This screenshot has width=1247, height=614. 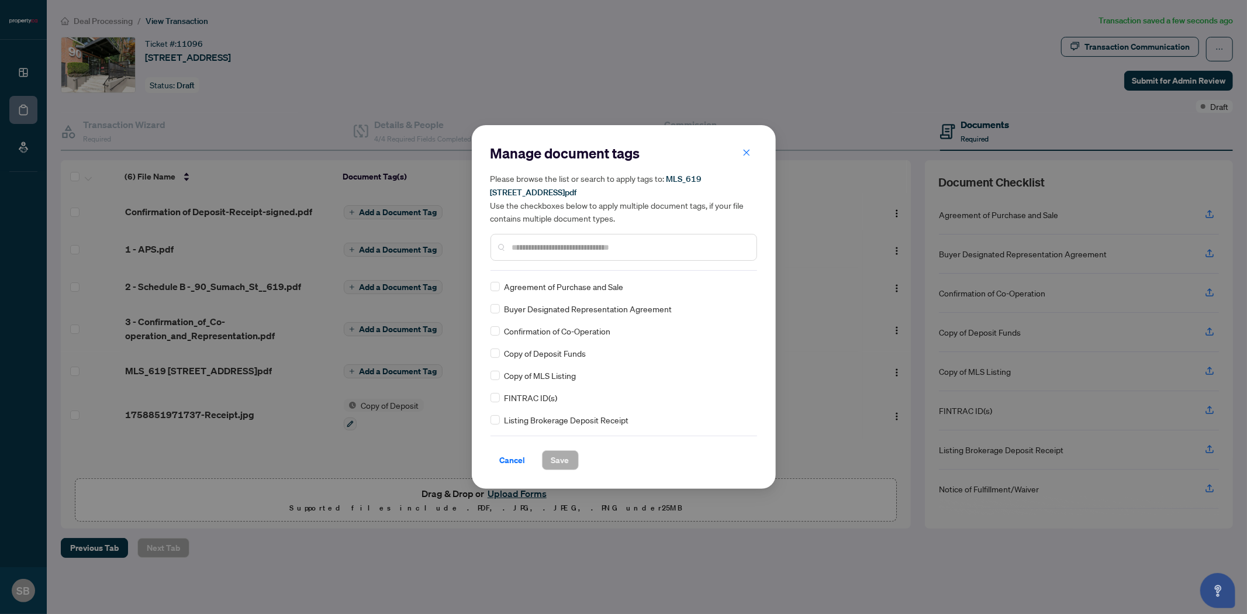 What do you see at coordinates (546, 353) in the screenshot?
I see `span: Copy of Deposit Funds` at bounding box center [546, 353].